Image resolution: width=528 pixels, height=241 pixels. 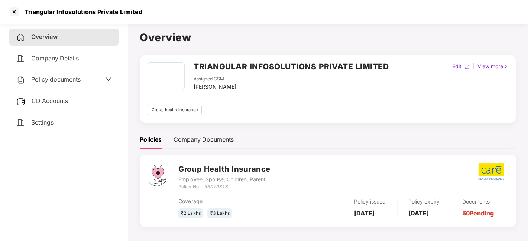 What do you see at coordinates (158, 175) in the screenshot?
I see `img: svg+xml;base64,PHN2ZyB4bWxucz0iaHR0cDovL3d3dy53My5vcmcvMjAwMC9zdmciIHdpZHRoPSI0Ny43MTQiIGhlaWdodD...` at bounding box center [158, 175].